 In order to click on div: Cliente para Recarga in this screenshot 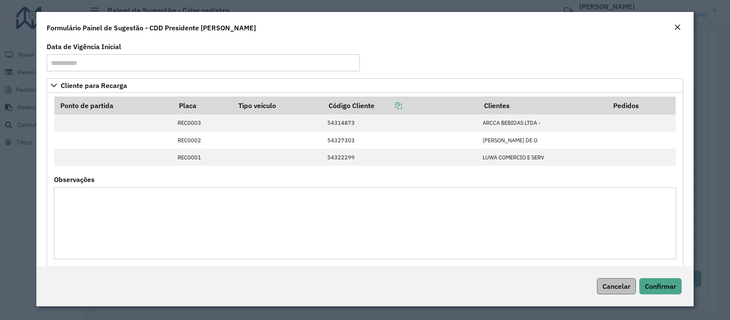, I will do `click(365, 182)`.